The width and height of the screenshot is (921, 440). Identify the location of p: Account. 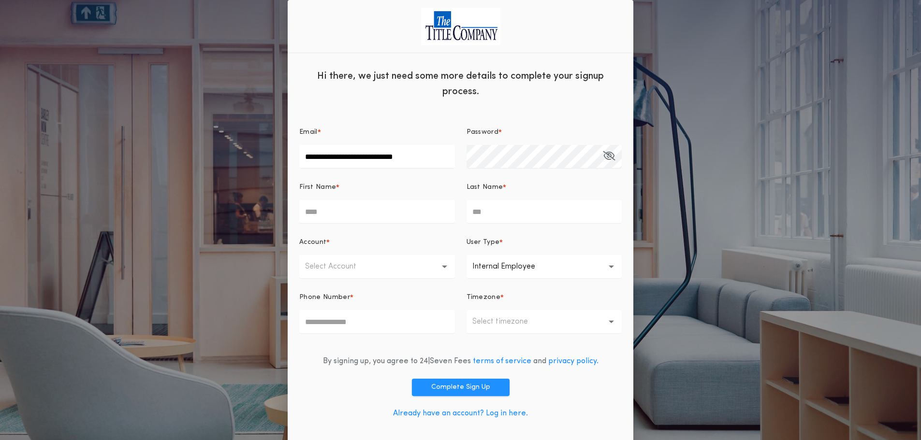
(313, 243).